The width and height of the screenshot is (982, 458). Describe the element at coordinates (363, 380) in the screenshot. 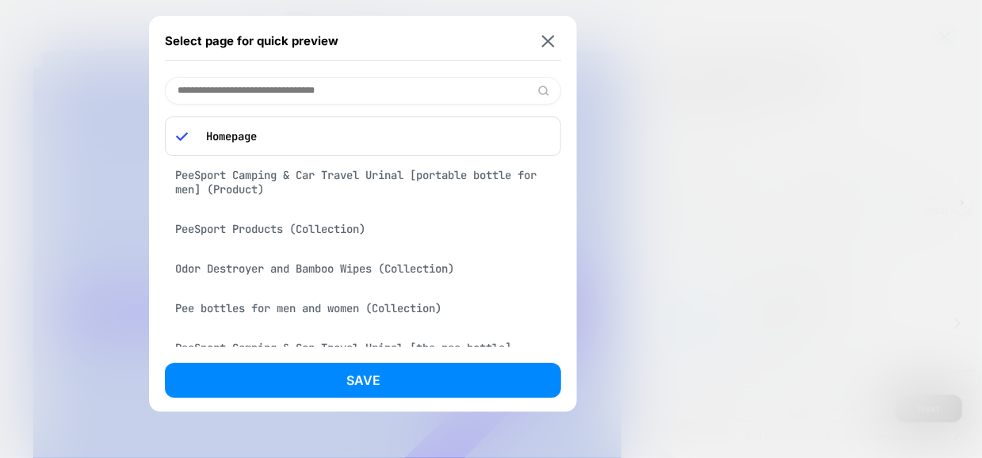

I see `button: Save` at that location.